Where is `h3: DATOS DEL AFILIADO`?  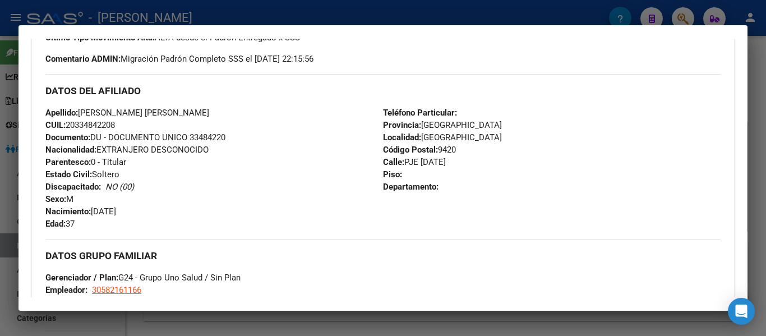
h3: DATOS DEL AFILIADO is located at coordinates (383, 91).